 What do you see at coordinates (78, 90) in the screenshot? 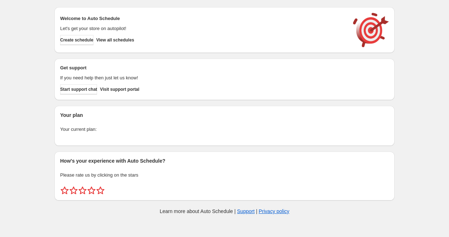
I see `span: Start support chat` at bounding box center [78, 90].